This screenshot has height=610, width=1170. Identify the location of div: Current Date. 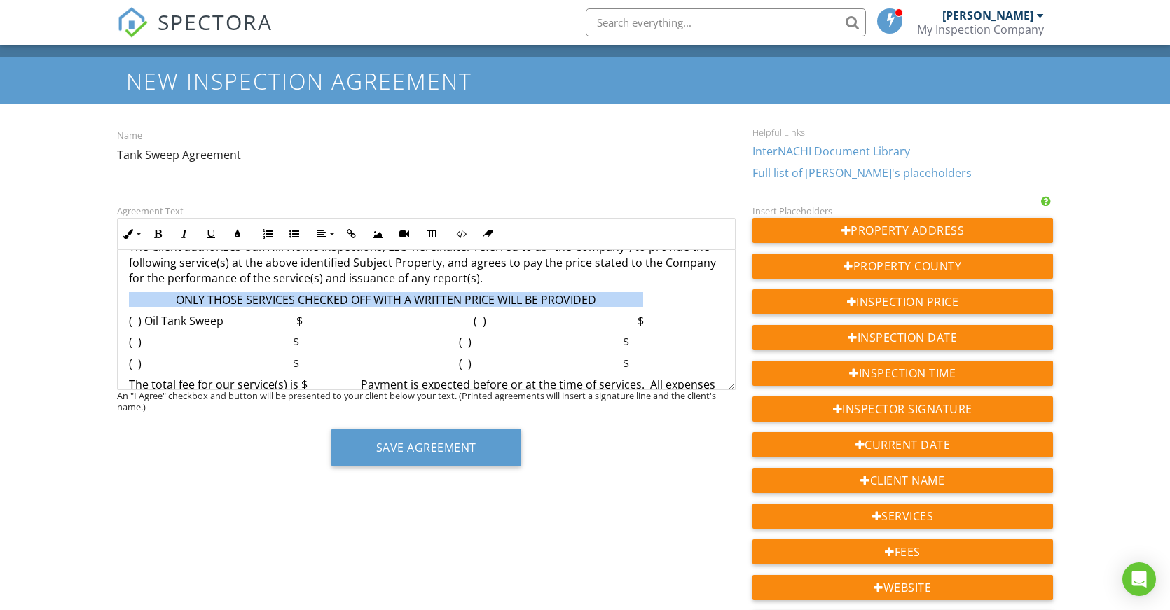
(902, 445).